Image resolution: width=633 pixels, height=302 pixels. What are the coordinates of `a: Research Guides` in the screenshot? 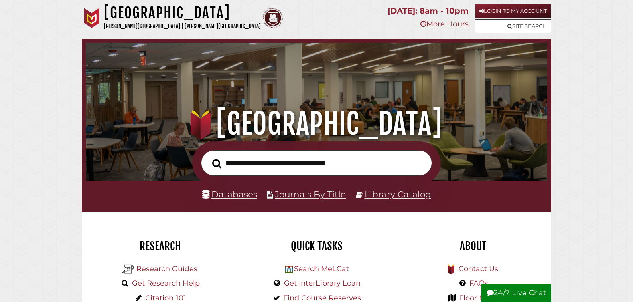 It's located at (167, 269).